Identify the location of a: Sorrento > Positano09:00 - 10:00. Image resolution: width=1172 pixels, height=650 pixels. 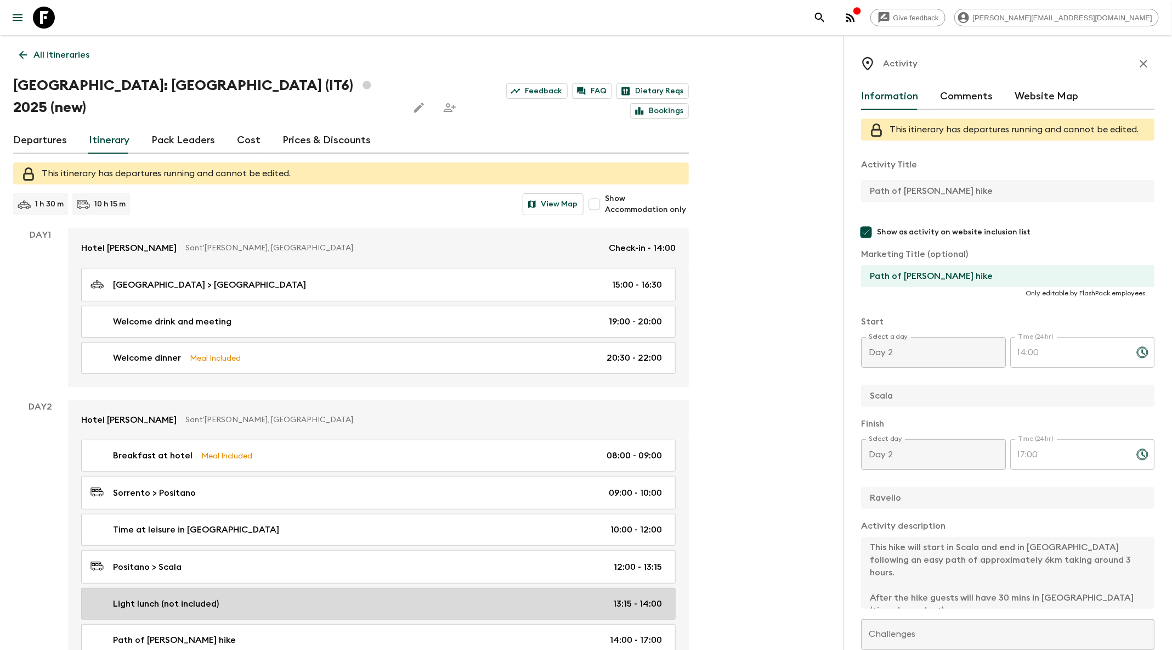
(379, 492).